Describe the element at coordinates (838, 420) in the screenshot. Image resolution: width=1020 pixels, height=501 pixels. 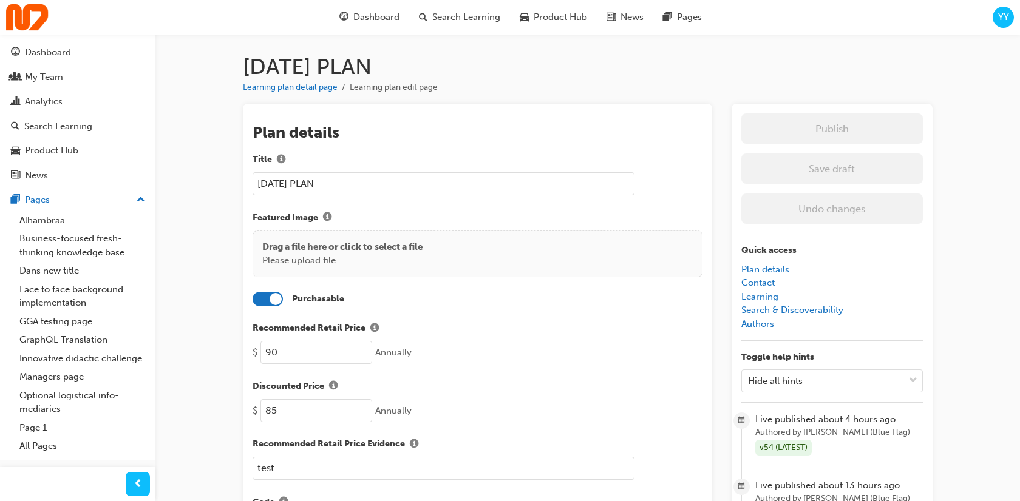
I see `span: Live published about 4 hours ago` at that location.